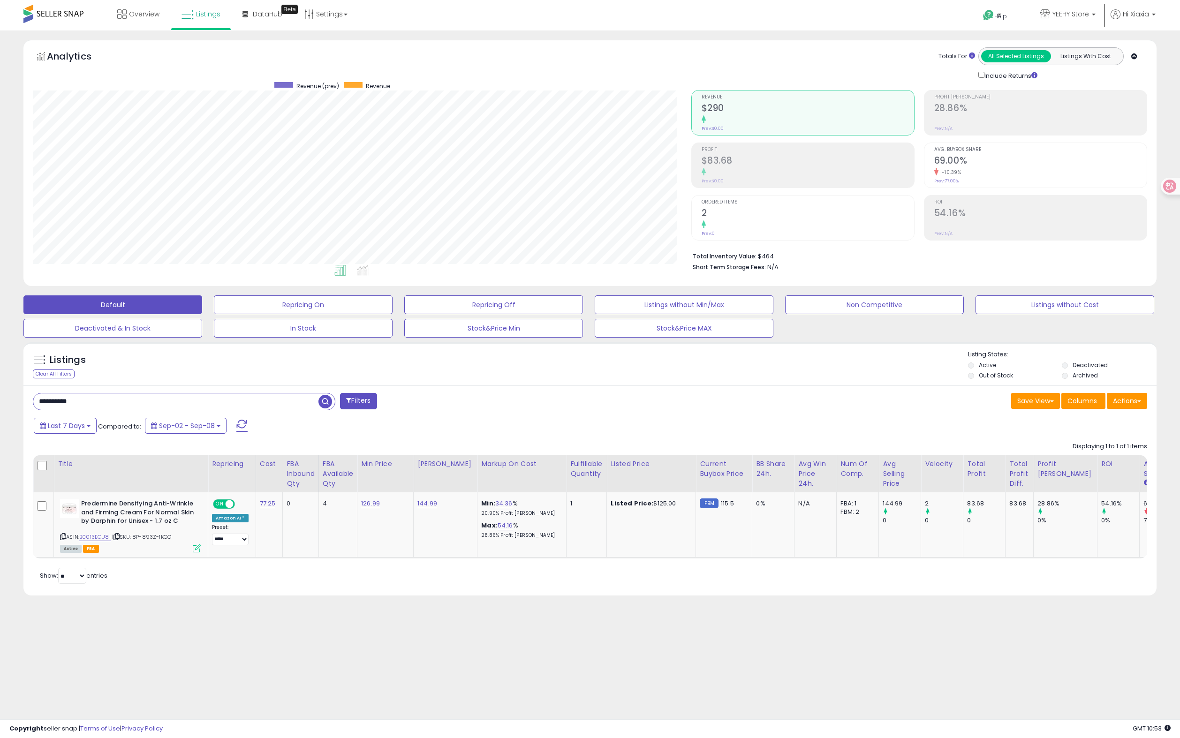 The image size is (1180, 738). Describe the element at coordinates (131, 464) in the screenshot. I see `div: Title` at that location.